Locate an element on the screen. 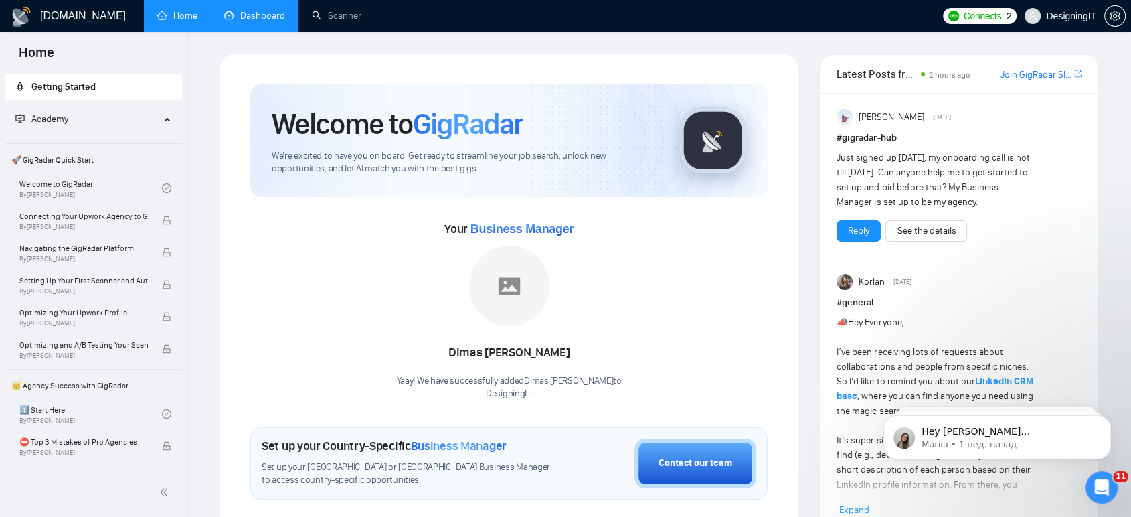 This screenshot has width=1131, height=517. span: 🌚 Rookie Traps for New Agencies is located at coordinates (84, 474).